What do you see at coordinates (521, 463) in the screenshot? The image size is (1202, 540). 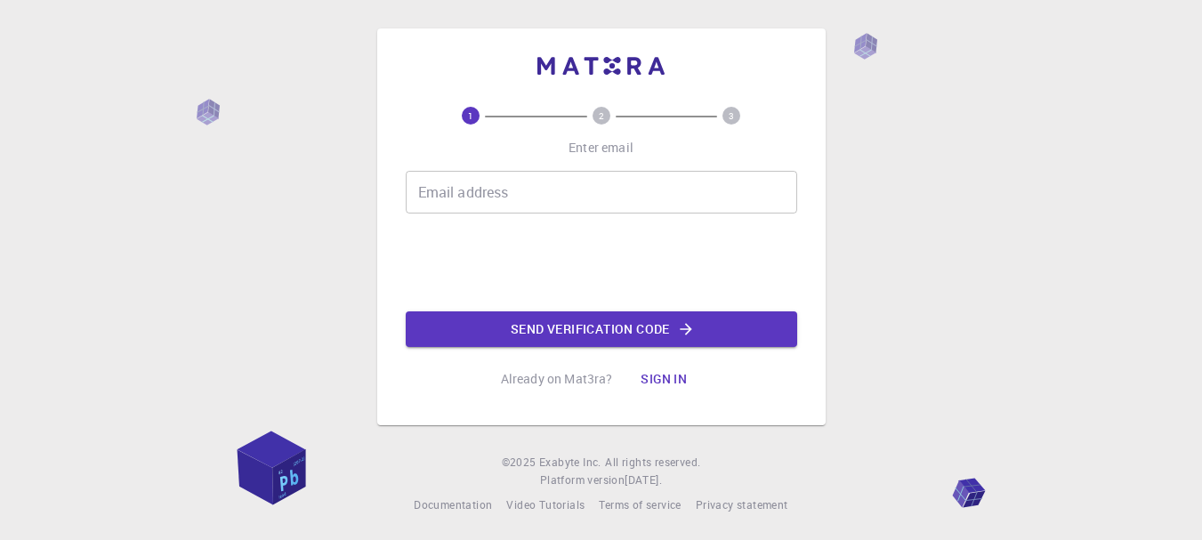 I see `span: © 2025` at bounding box center [521, 463].